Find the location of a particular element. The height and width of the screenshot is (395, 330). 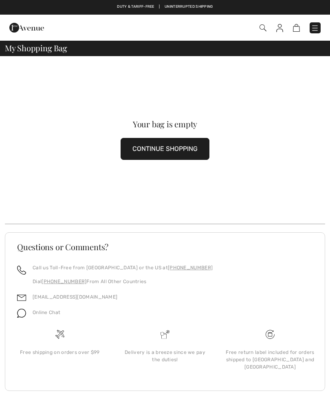

img: Delivery is a breeze since we pay the duties! is located at coordinates (165, 335).